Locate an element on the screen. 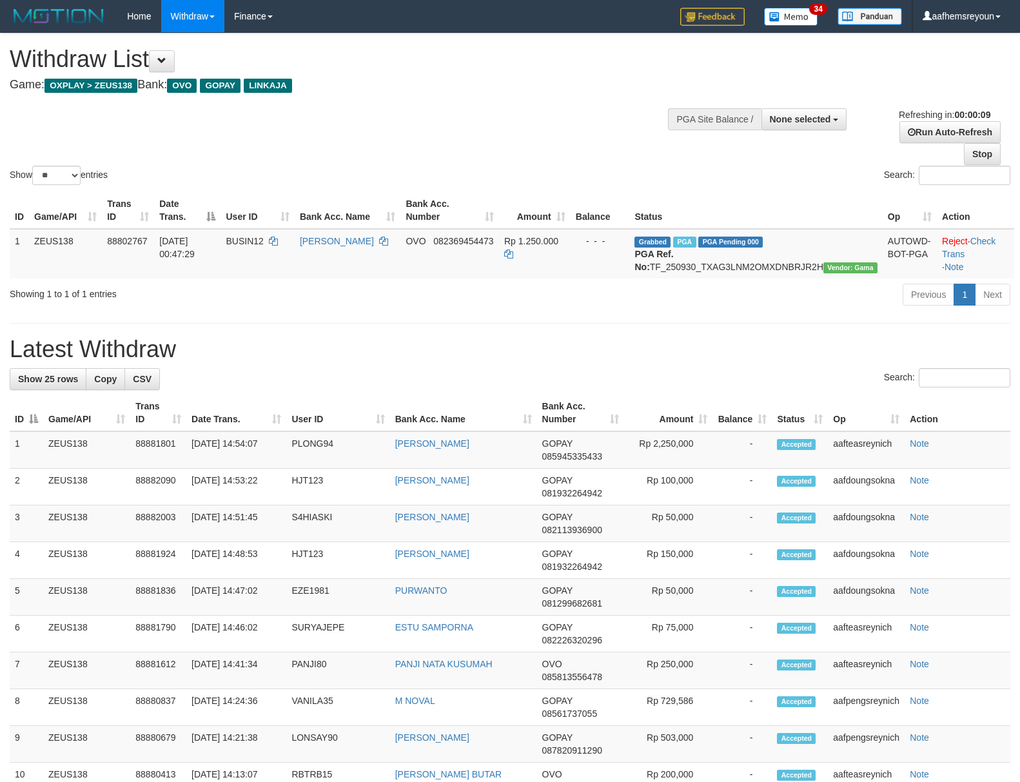 The width and height of the screenshot is (1020, 782). a: Run Auto-Refresh is located at coordinates (950, 132).